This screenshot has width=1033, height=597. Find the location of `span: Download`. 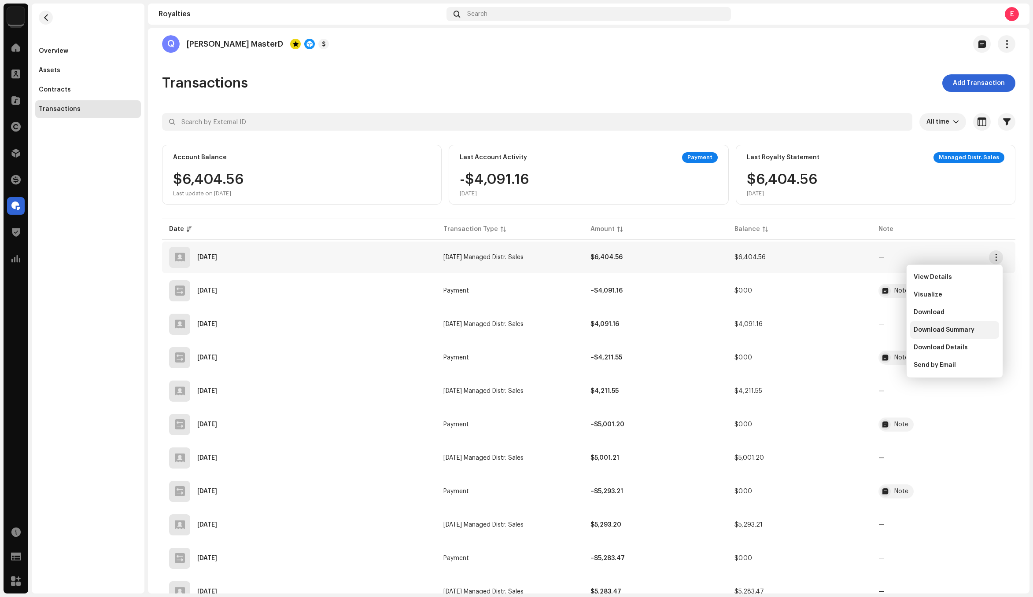

span: Download is located at coordinates (929, 313).